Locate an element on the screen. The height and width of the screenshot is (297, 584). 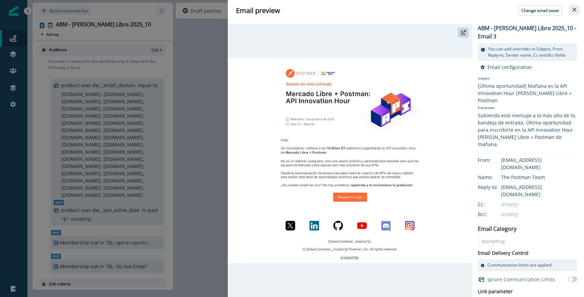
p: Communication limits are applied. is located at coordinates (520, 265).